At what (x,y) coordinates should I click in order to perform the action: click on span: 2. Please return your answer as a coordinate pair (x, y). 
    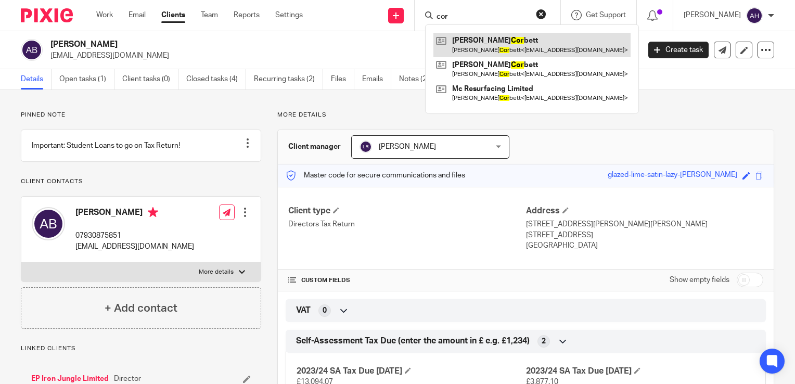
    Looking at the image, I should click on (543, 341).